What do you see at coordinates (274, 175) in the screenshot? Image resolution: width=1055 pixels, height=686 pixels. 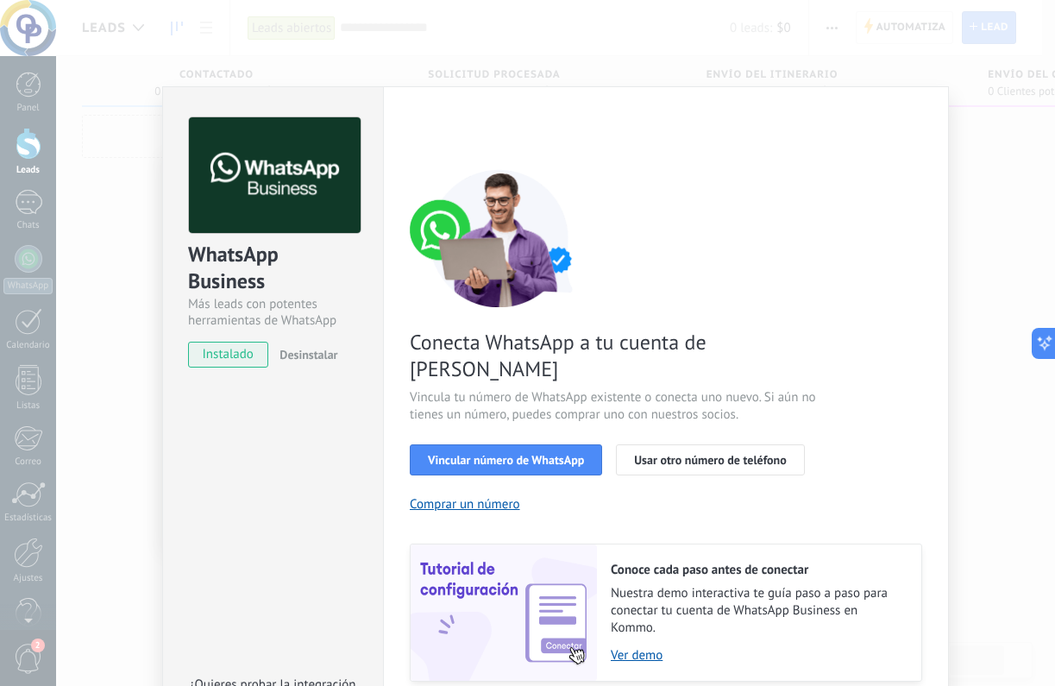 I see `img: logo_main.png` at bounding box center [274, 175].